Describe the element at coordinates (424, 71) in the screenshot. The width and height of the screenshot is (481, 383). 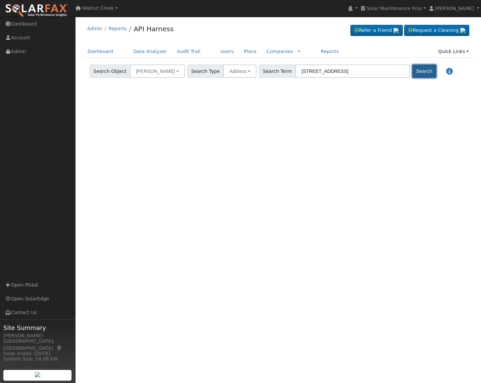
I see `button: Search` at that location.